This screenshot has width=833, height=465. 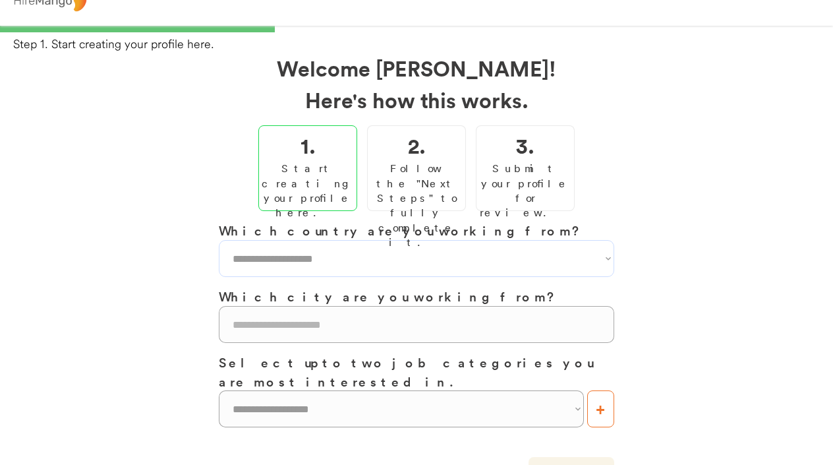 I want to click on h2: 3., so click(x=525, y=145).